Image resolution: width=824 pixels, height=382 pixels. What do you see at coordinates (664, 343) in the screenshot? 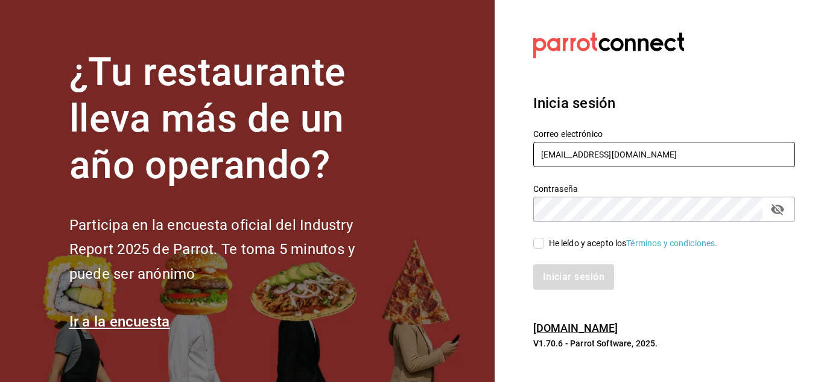
I see `p: V1.70.6 - Parrot Software, 2025.` at bounding box center [664, 343].